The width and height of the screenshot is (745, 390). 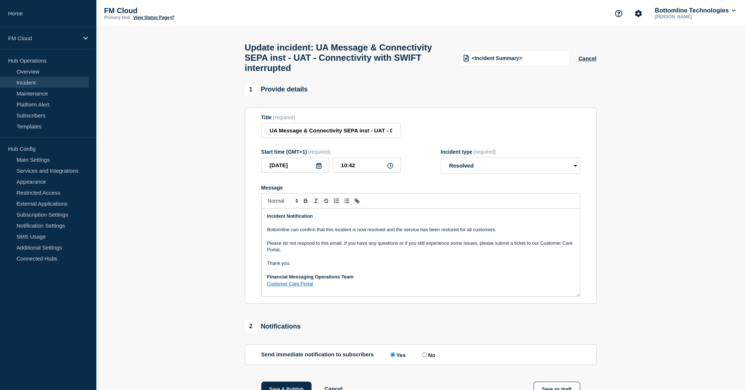 I want to click on div: Incident type, so click(x=510, y=152).